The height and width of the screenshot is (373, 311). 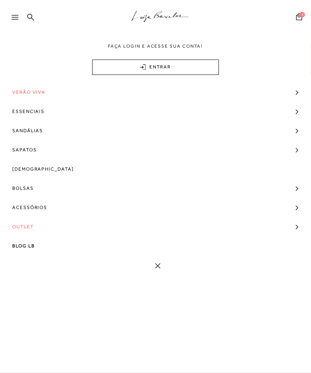 I want to click on a: ENTRAR, so click(x=155, y=67).